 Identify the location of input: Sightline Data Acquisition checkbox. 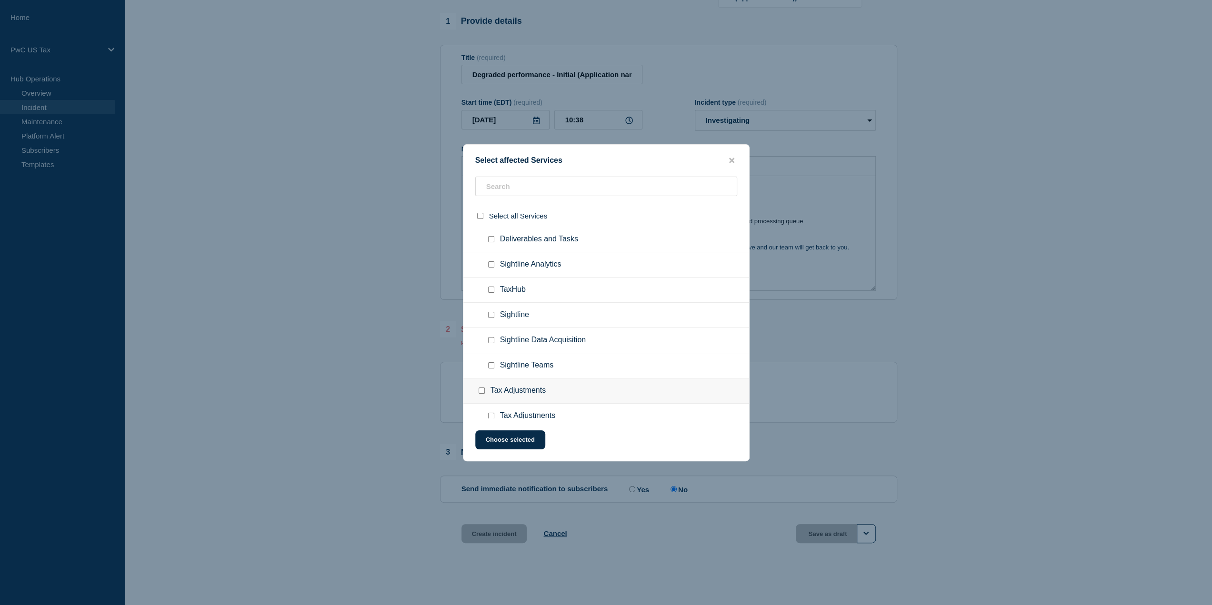
(491, 340).